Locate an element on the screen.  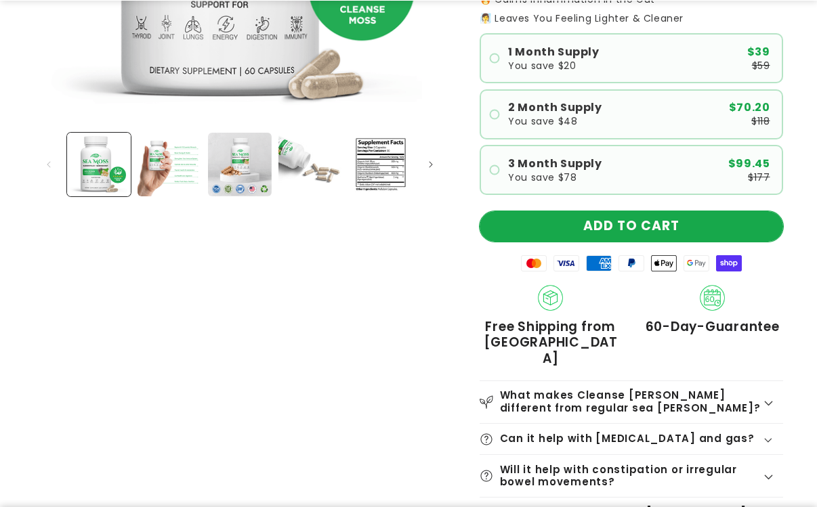
span: $59 is located at coordinates (761, 66).